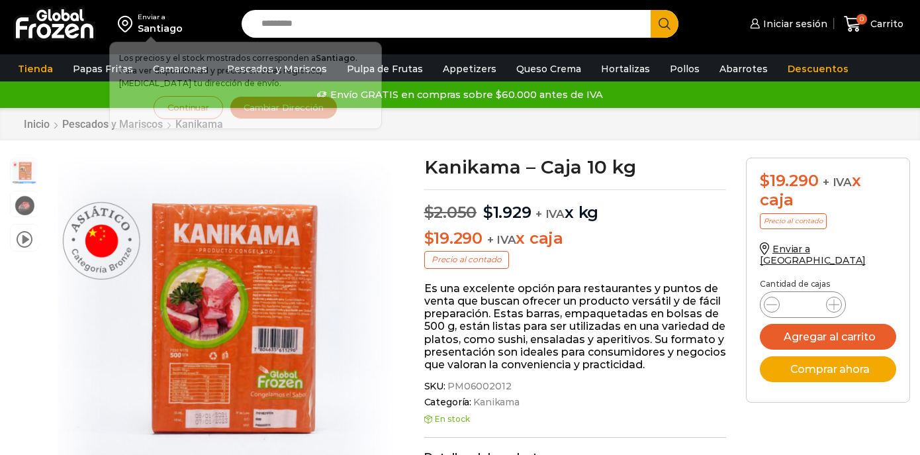 The image size is (920, 455). I want to click on p: Los precios y el stock mostrados corresponden a . Para ver disponibilidad y precios en otras regi..., so click(246, 71).